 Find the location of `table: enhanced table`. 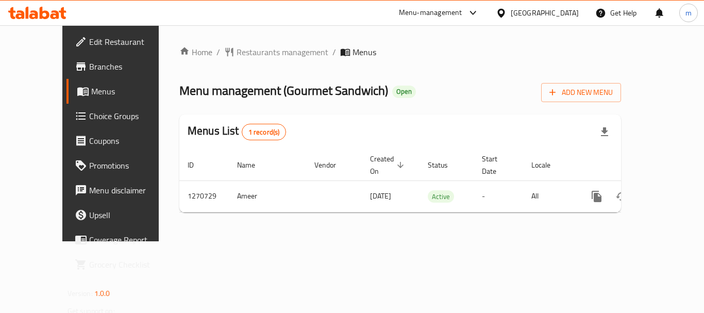

table: enhanced table is located at coordinates (435, 181).